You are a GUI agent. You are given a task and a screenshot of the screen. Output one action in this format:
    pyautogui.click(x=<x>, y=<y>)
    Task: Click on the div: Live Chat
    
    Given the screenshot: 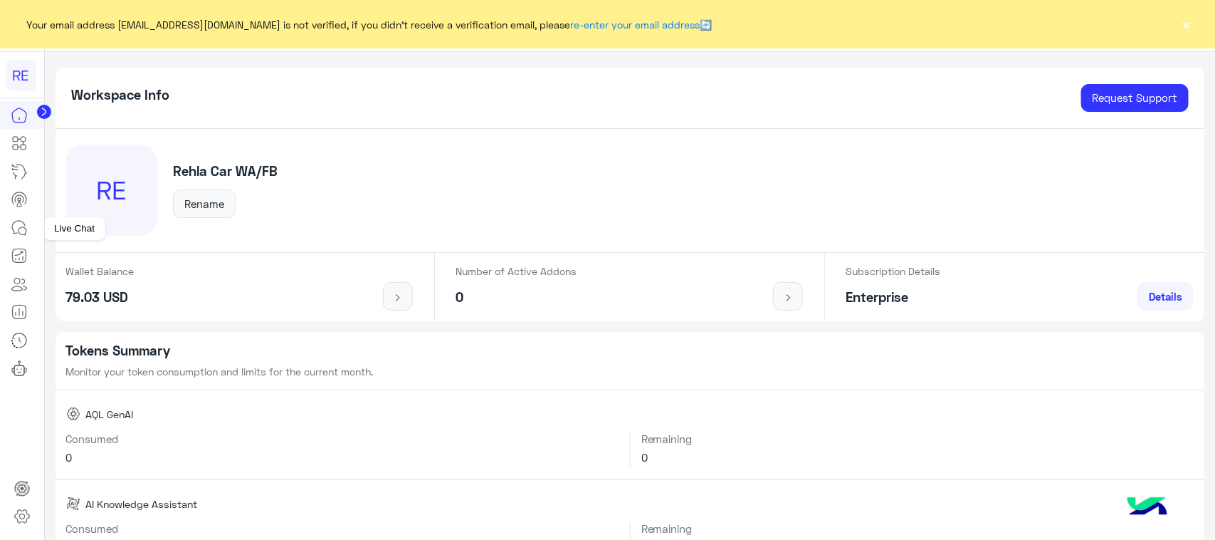 What is the action you would take?
    pyautogui.click(x=74, y=228)
    